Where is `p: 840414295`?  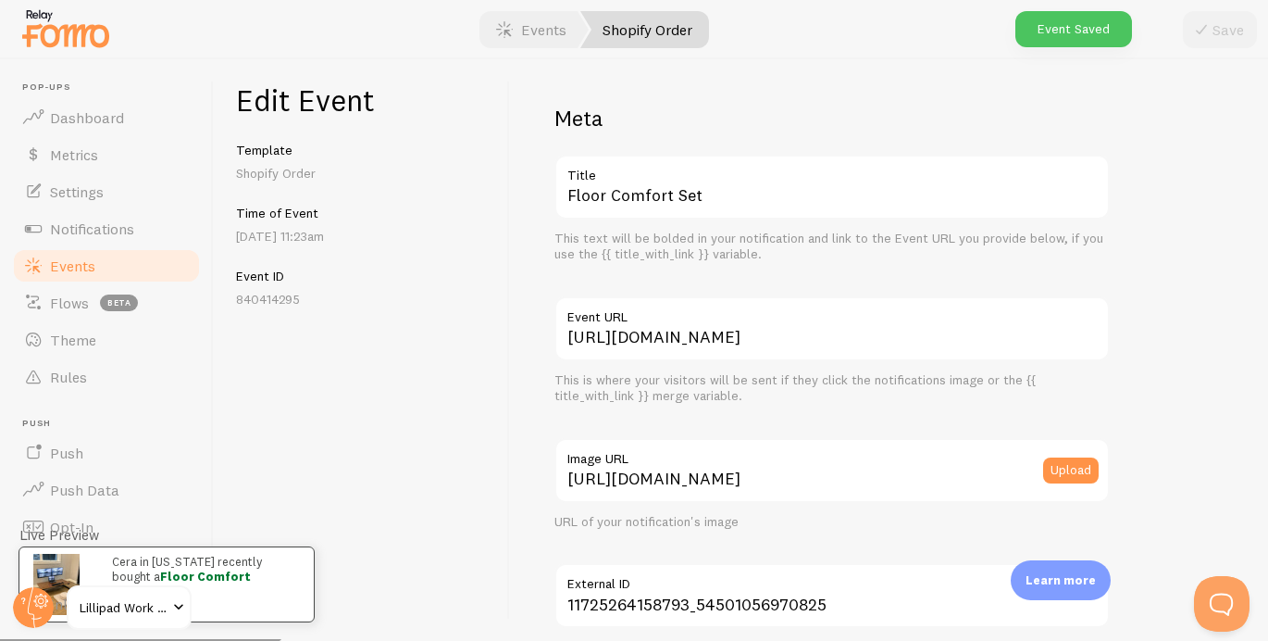 p: 840414295 is located at coordinates (361, 299).